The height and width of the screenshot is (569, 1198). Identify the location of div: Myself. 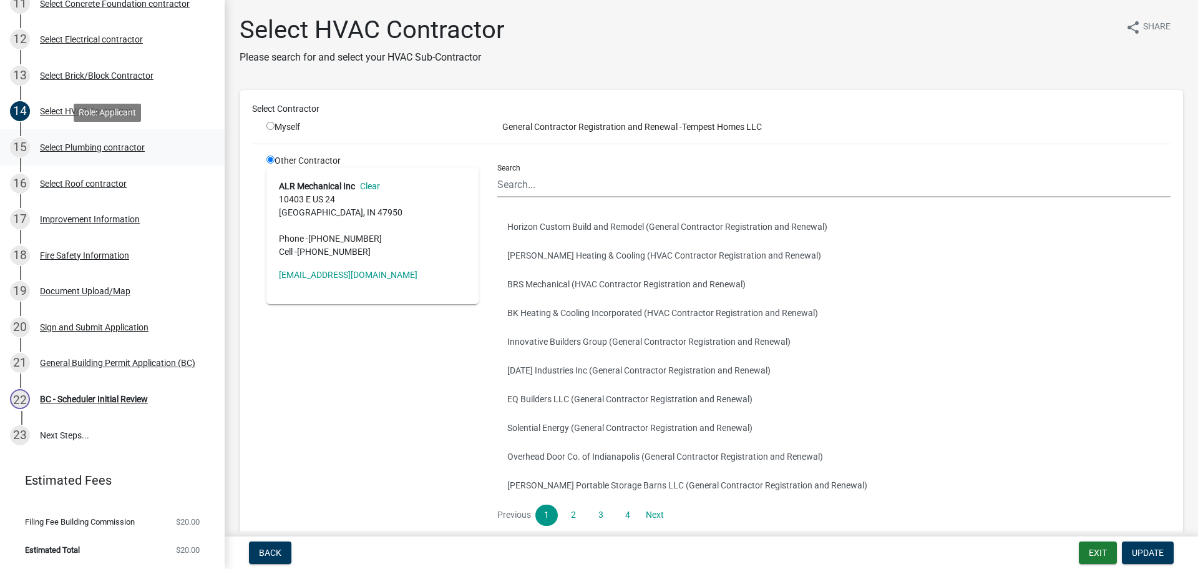
(373, 127).